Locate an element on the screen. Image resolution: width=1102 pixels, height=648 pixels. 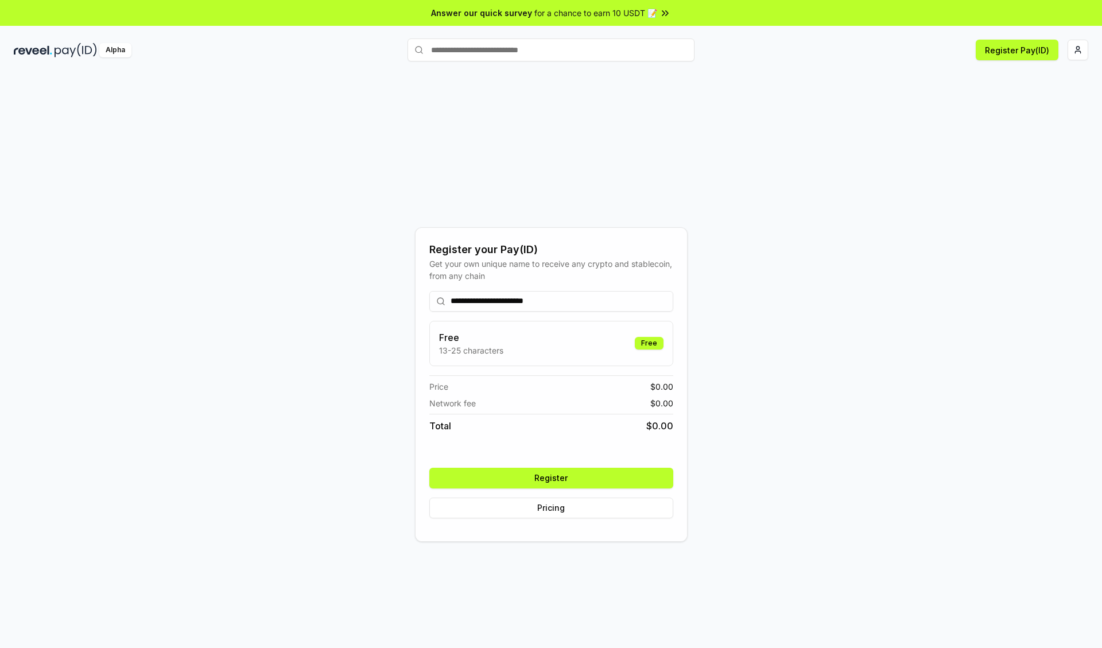
img: reveel_dark is located at coordinates (33, 50).